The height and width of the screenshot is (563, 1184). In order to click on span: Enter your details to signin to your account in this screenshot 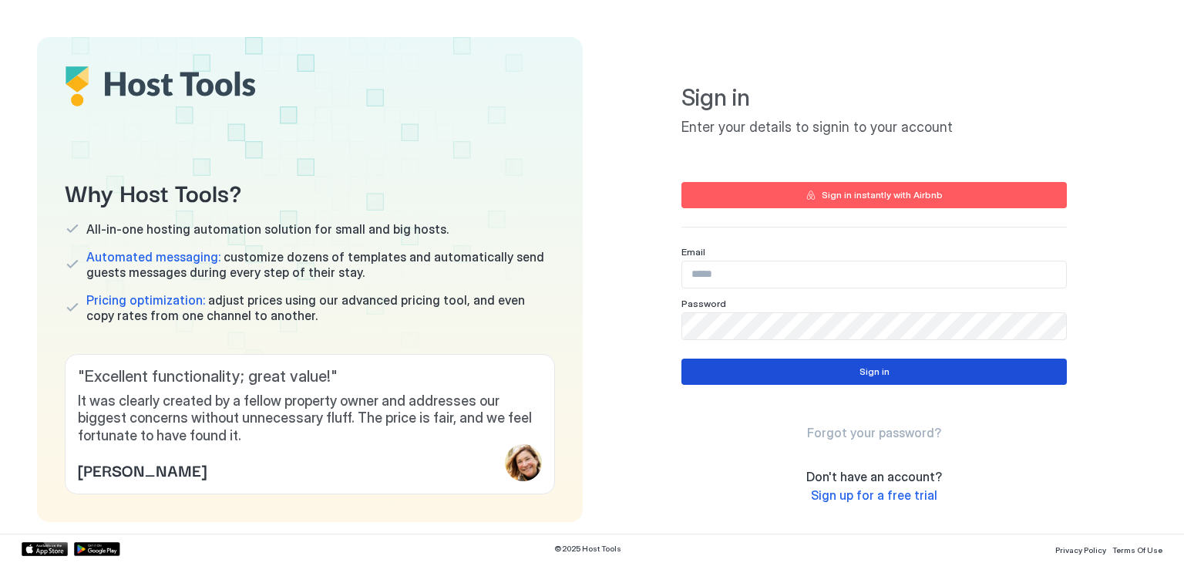, I will do `click(874, 127)`.